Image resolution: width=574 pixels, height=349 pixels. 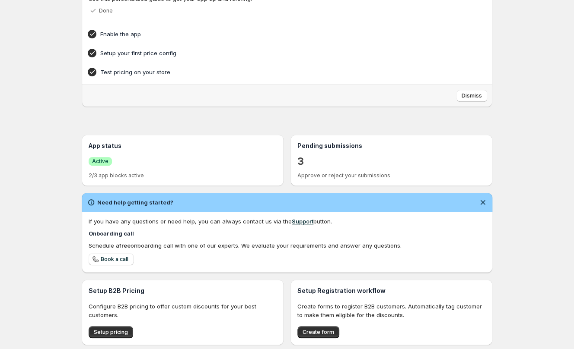 What do you see at coordinates (391, 311) in the screenshot?
I see `p: Create forms to register B2B customers. Automatically tag customer to make them eligible for the ...` at bounding box center [391, 311].